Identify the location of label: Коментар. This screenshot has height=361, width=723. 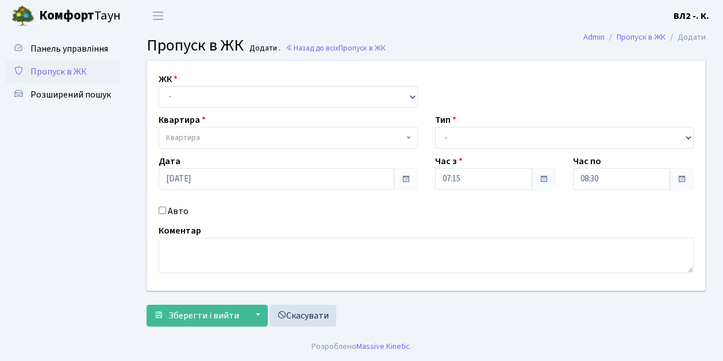
(180, 231).